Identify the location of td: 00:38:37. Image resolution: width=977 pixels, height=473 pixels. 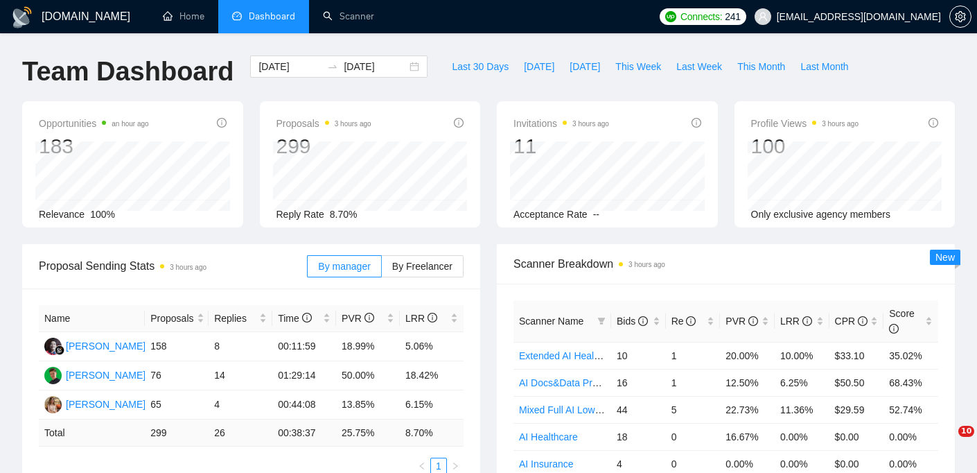
(304, 432).